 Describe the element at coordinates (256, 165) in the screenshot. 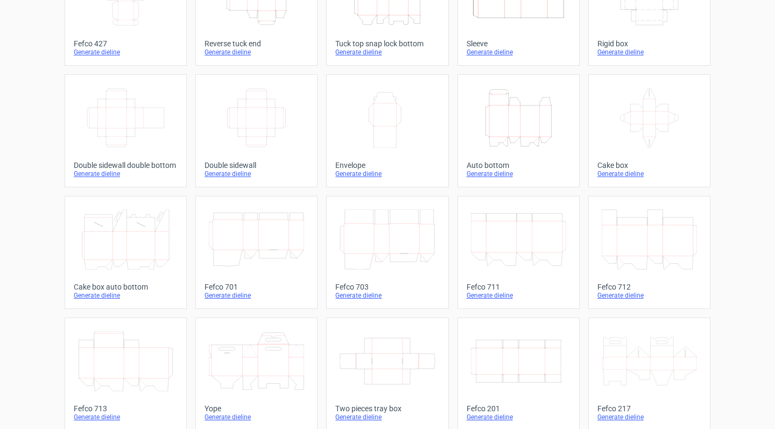

I see `div: Double sidewall` at that location.